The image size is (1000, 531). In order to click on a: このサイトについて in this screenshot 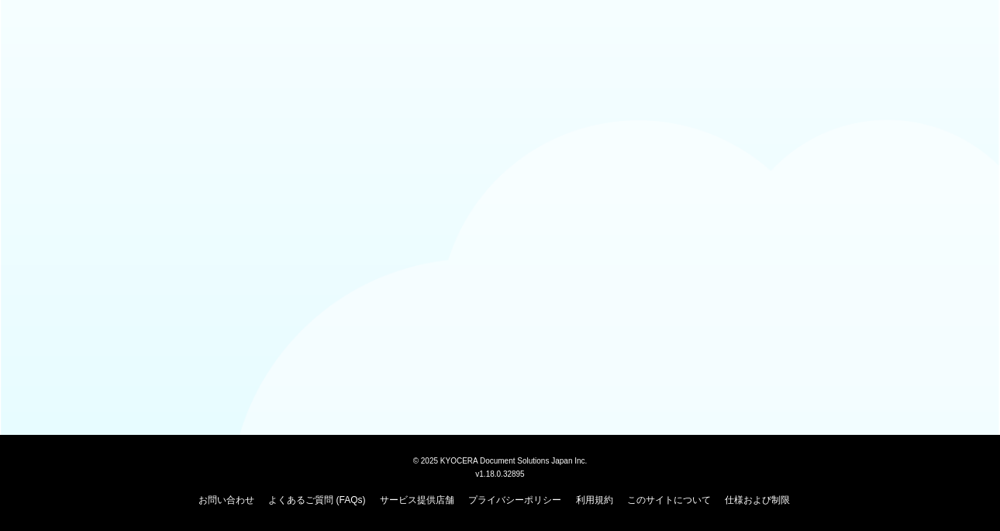, I will do `click(669, 500)`.